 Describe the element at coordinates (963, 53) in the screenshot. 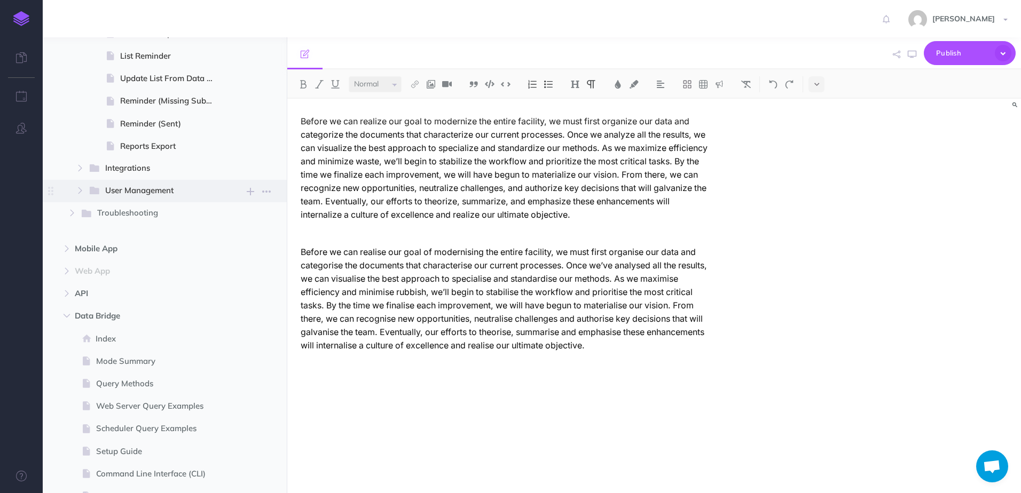

I see `span: Publish` at that location.